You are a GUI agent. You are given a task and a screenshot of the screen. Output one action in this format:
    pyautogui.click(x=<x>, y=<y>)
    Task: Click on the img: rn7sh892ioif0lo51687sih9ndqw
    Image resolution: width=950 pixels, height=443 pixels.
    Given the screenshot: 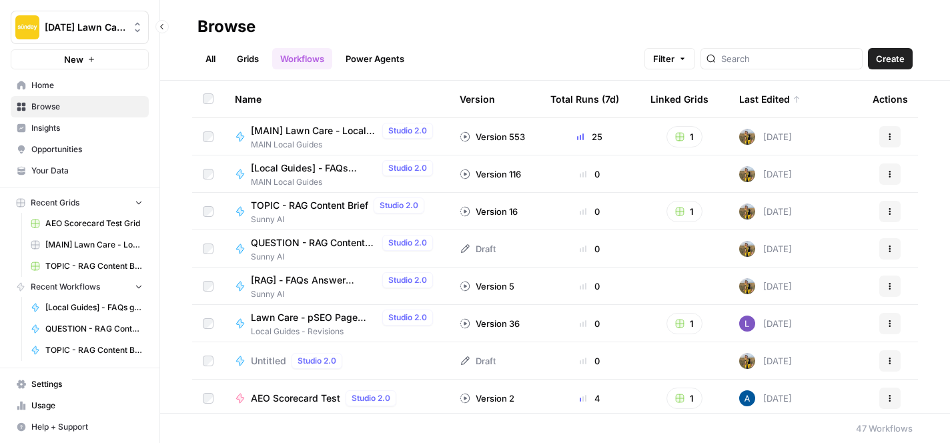 What is the action you would take?
    pyautogui.click(x=747, y=324)
    